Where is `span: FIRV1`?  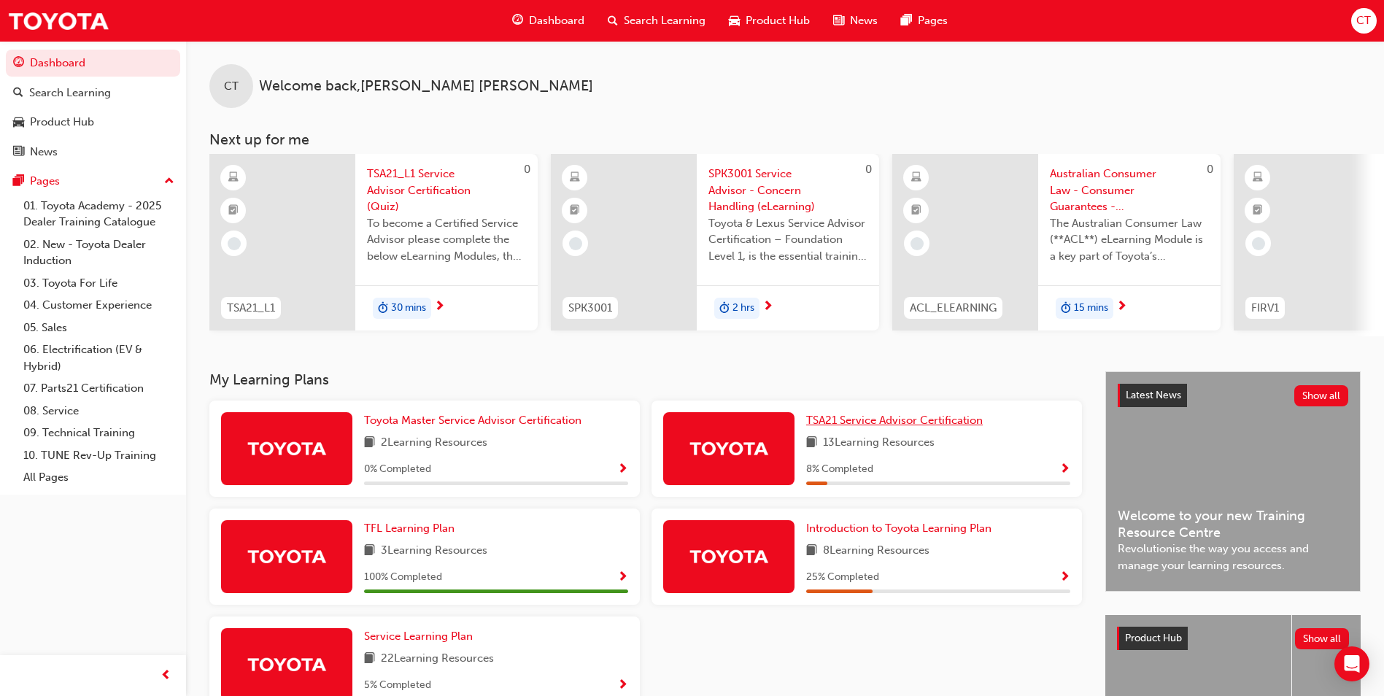
span: FIRV1 is located at coordinates (1265, 308).